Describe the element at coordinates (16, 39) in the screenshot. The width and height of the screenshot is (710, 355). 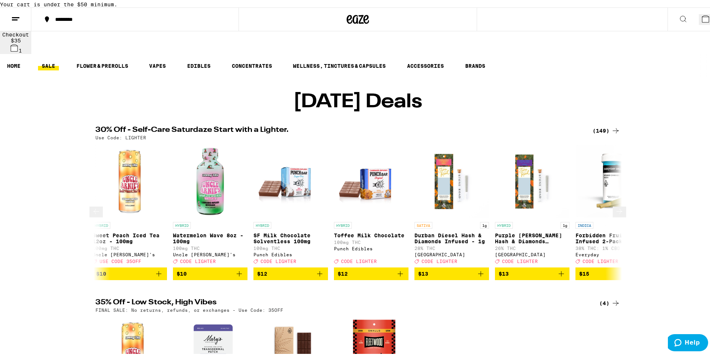
I see `div: $ 35` at that location.